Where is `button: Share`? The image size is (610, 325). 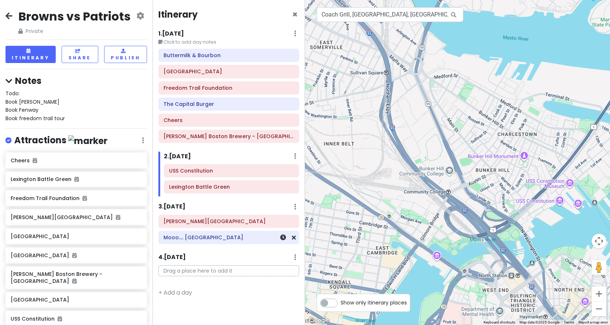
button: Share is located at coordinates (80, 54).